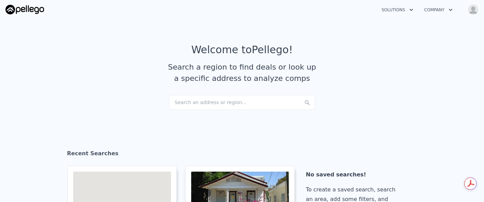 This screenshot has height=202, width=484. I want to click on img: avatar, so click(473, 10).